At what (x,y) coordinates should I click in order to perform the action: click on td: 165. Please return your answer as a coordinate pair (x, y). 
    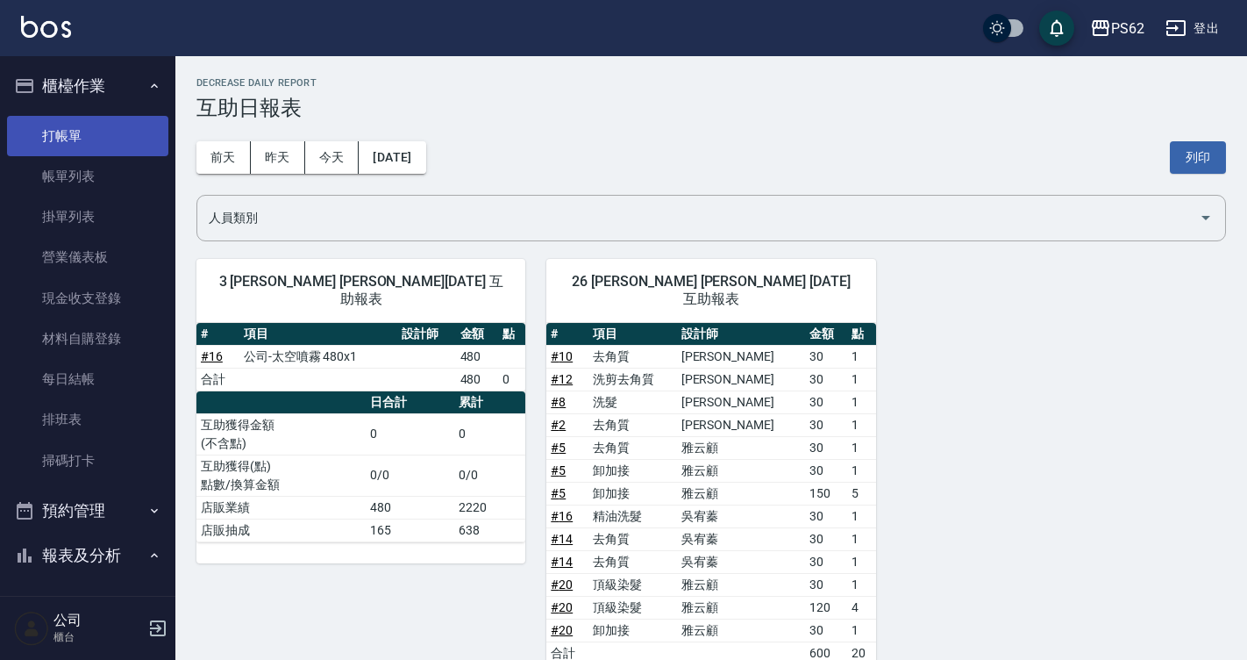
    Looking at the image, I should click on (410, 530).